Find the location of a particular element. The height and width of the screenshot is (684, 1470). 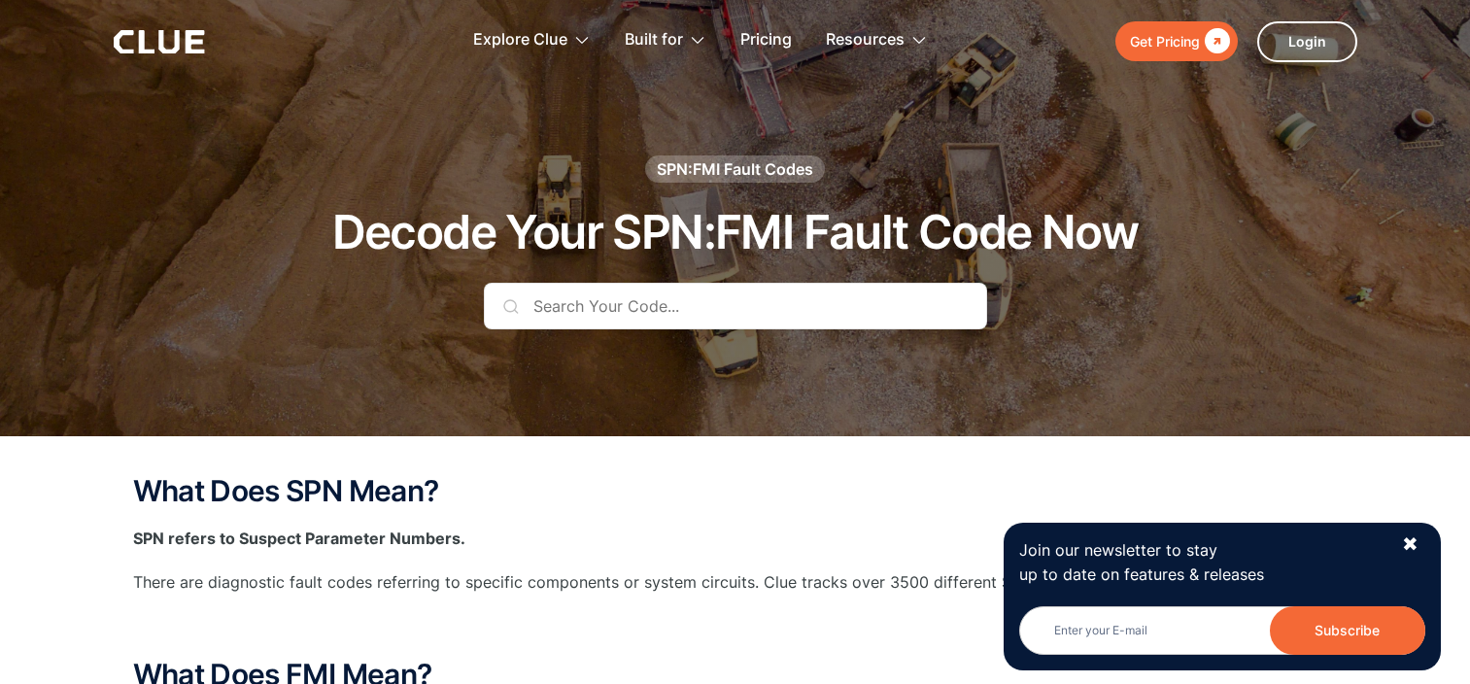

input: Subscribe is located at coordinates (1347, 630).